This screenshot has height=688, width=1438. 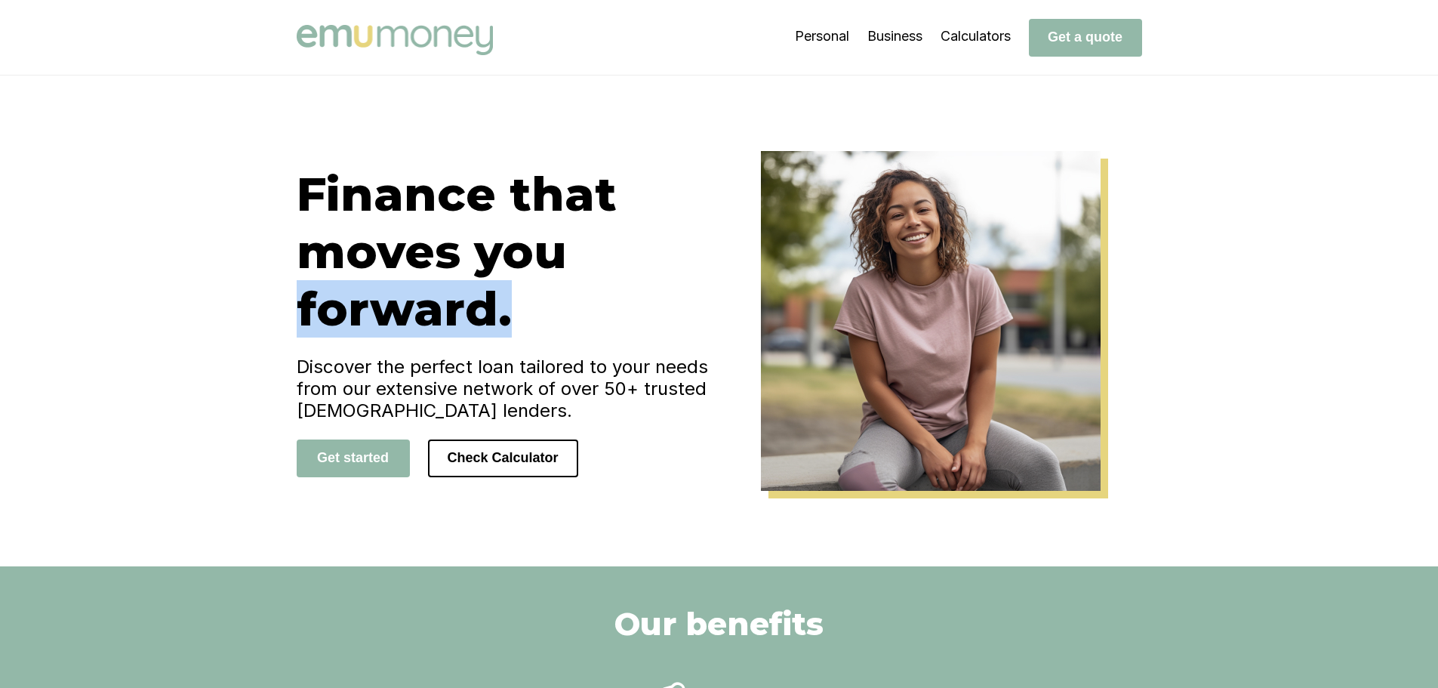 What do you see at coordinates (1086, 36) in the screenshot?
I see `a: Get a quote` at bounding box center [1086, 36].